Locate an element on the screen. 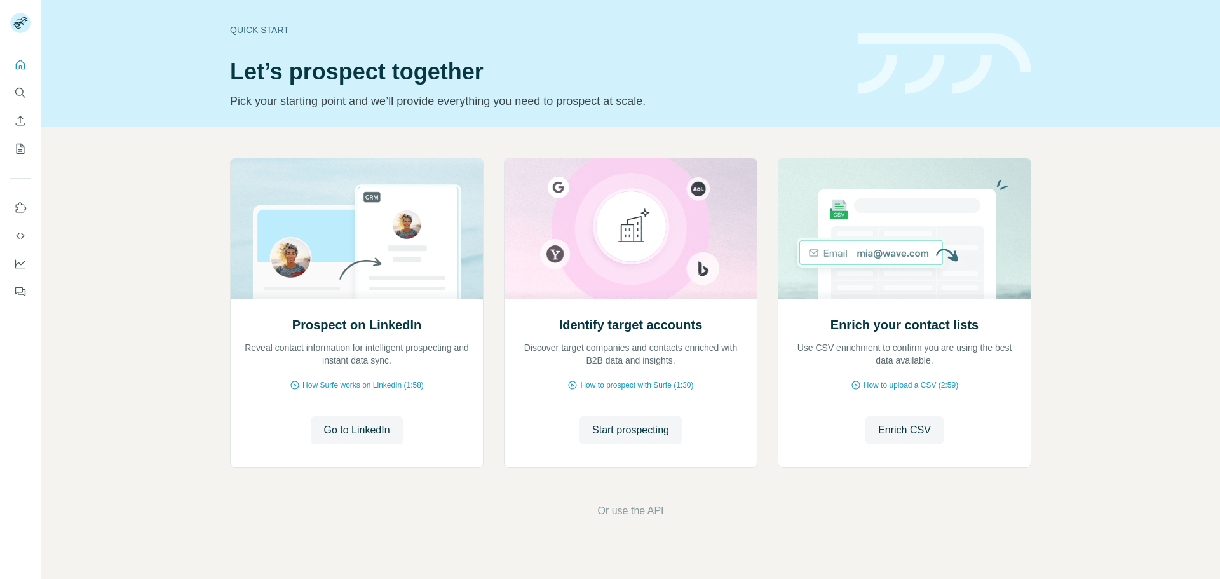 The width and height of the screenshot is (1220, 579). button: Use Surfe on LinkedIn is located at coordinates (20, 208).